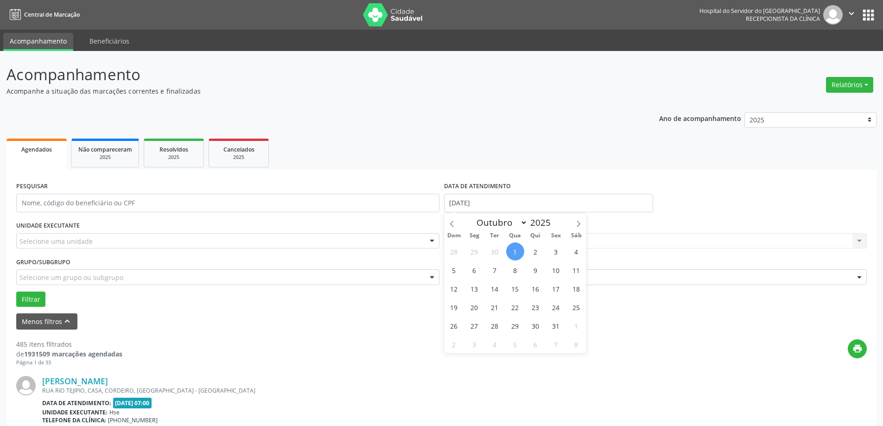 The width and height of the screenshot is (883, 426). I want to click on p: Acompanhamento, so click(311, 75).